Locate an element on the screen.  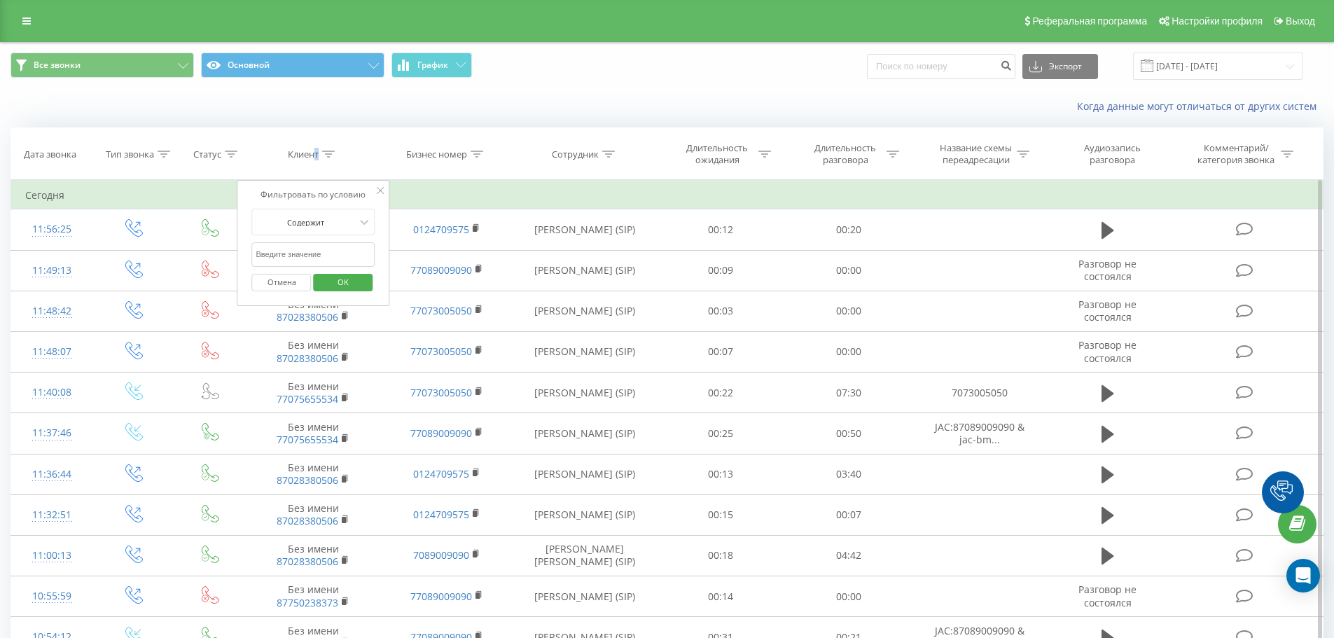
td: 00:13 is located at coordinates (721, 474).